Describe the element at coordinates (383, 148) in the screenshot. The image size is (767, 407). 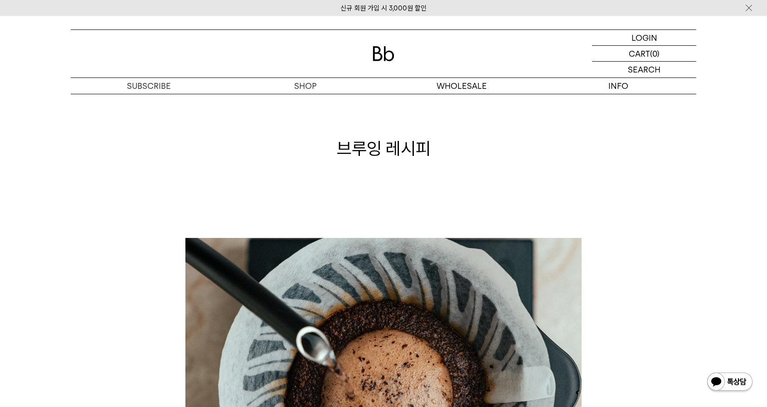
I see `h1: 브루잉 레시피` at that location.